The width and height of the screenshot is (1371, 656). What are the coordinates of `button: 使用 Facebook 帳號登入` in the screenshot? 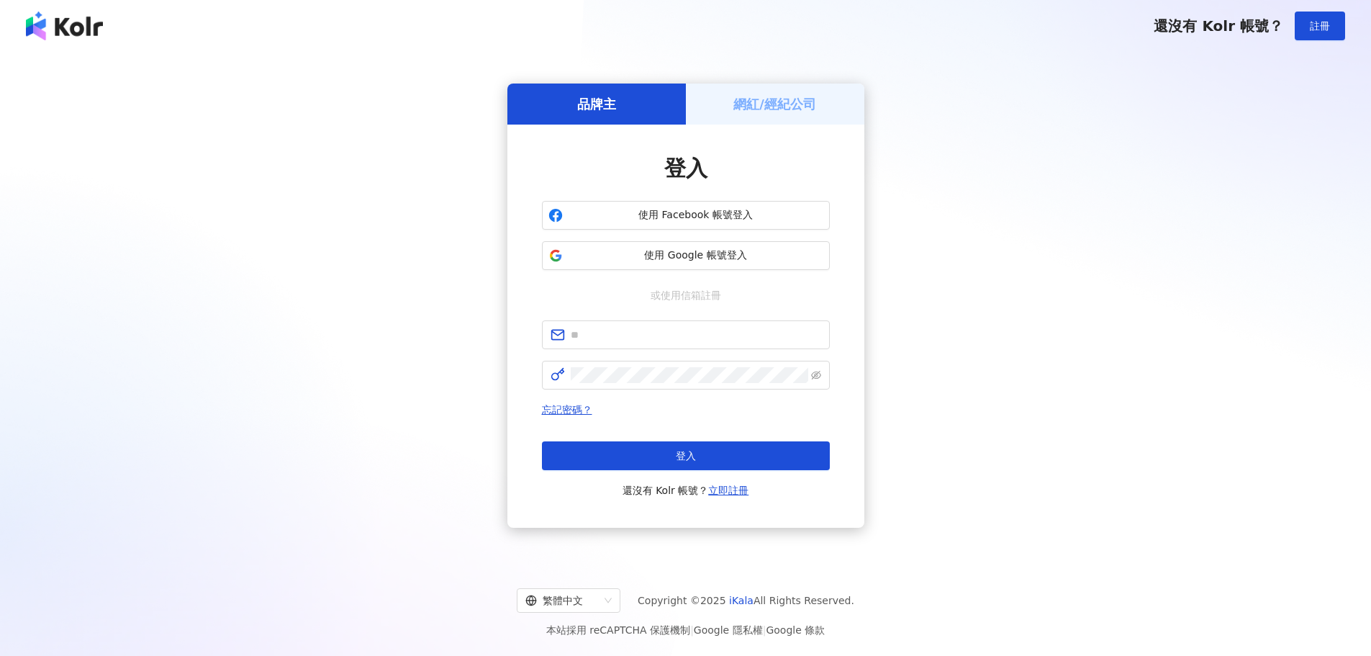 It's located at (686, 215).